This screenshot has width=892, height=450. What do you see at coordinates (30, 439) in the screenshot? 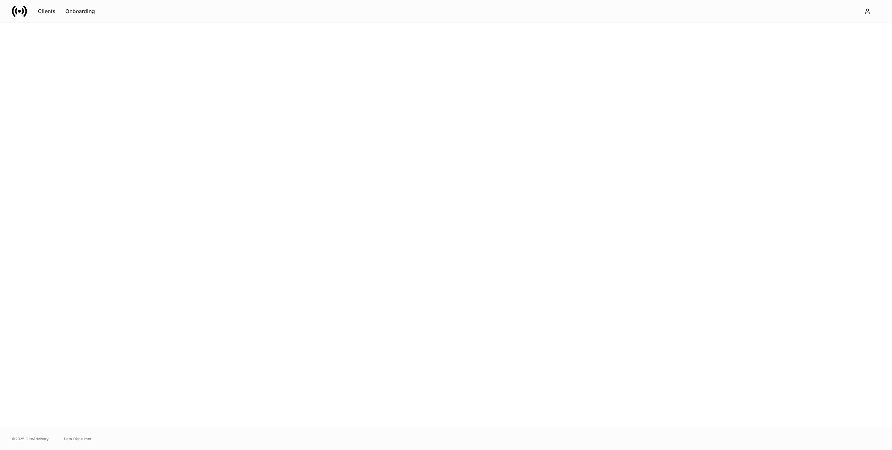
I see `span: © 2025 OneAdvisory` at bounding box center [30, 439].